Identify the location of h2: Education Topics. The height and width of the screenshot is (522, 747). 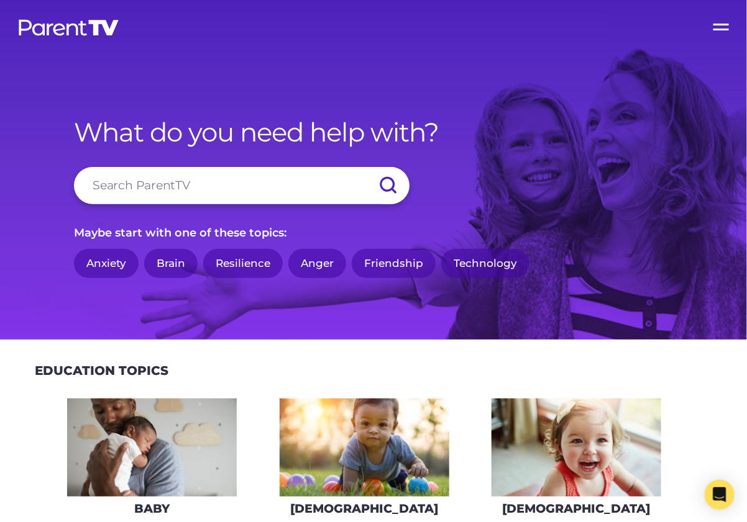
(101, 371).